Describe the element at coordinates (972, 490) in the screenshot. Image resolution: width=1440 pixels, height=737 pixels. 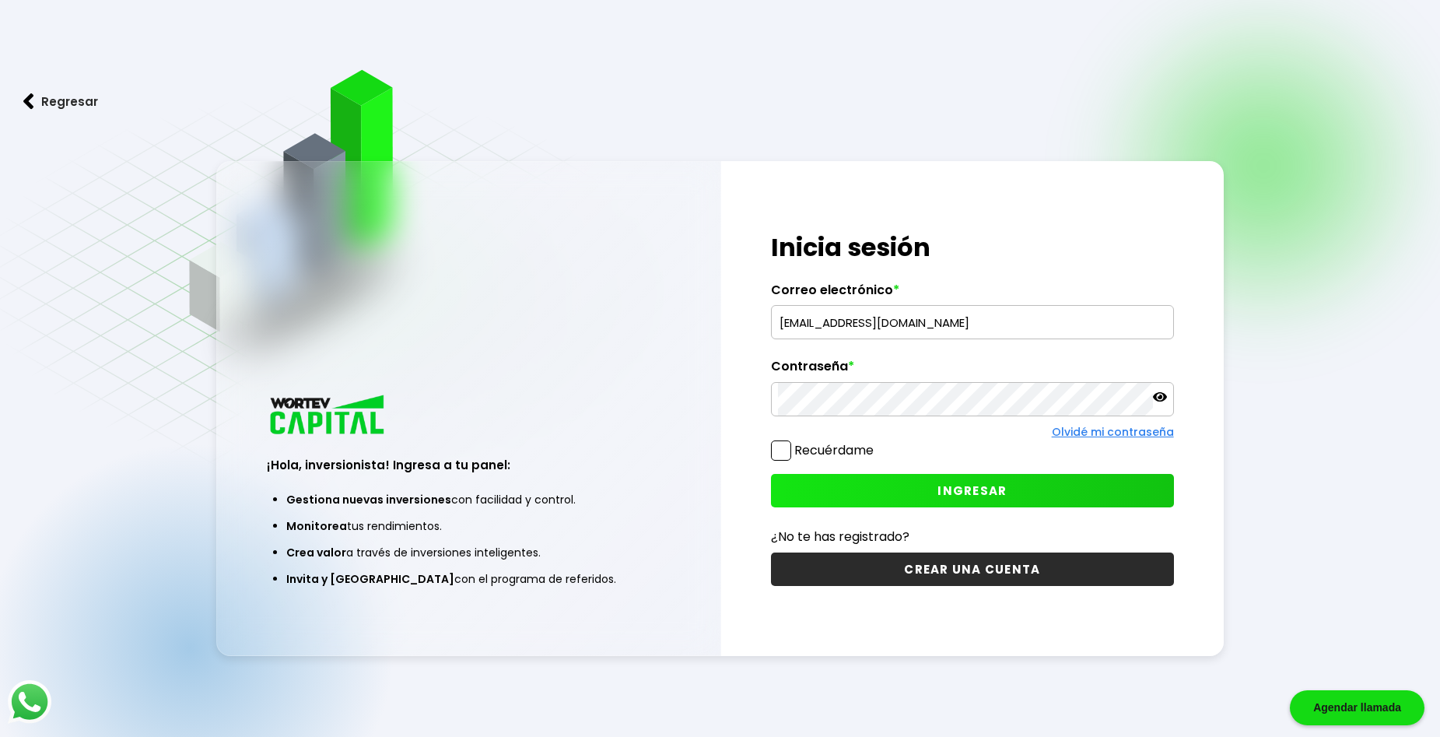
I see `button: INGRESAR` at that location.